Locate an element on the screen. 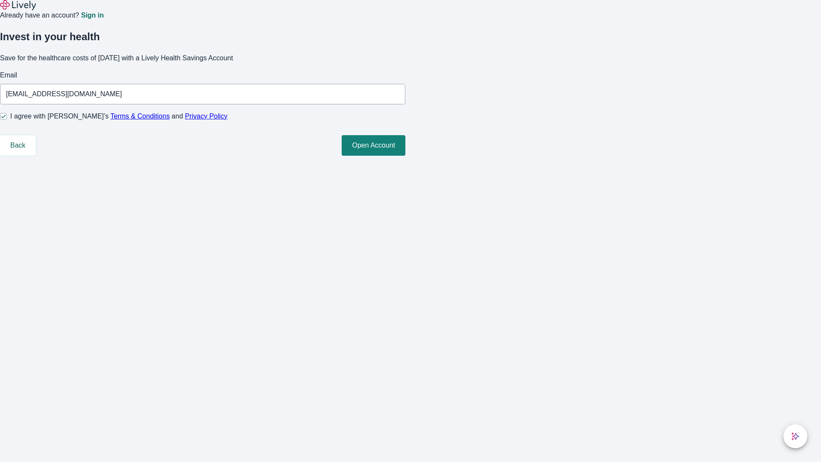 This screenshot has height=462, width=821. button: Open Account is located at coordinates (373, 145).